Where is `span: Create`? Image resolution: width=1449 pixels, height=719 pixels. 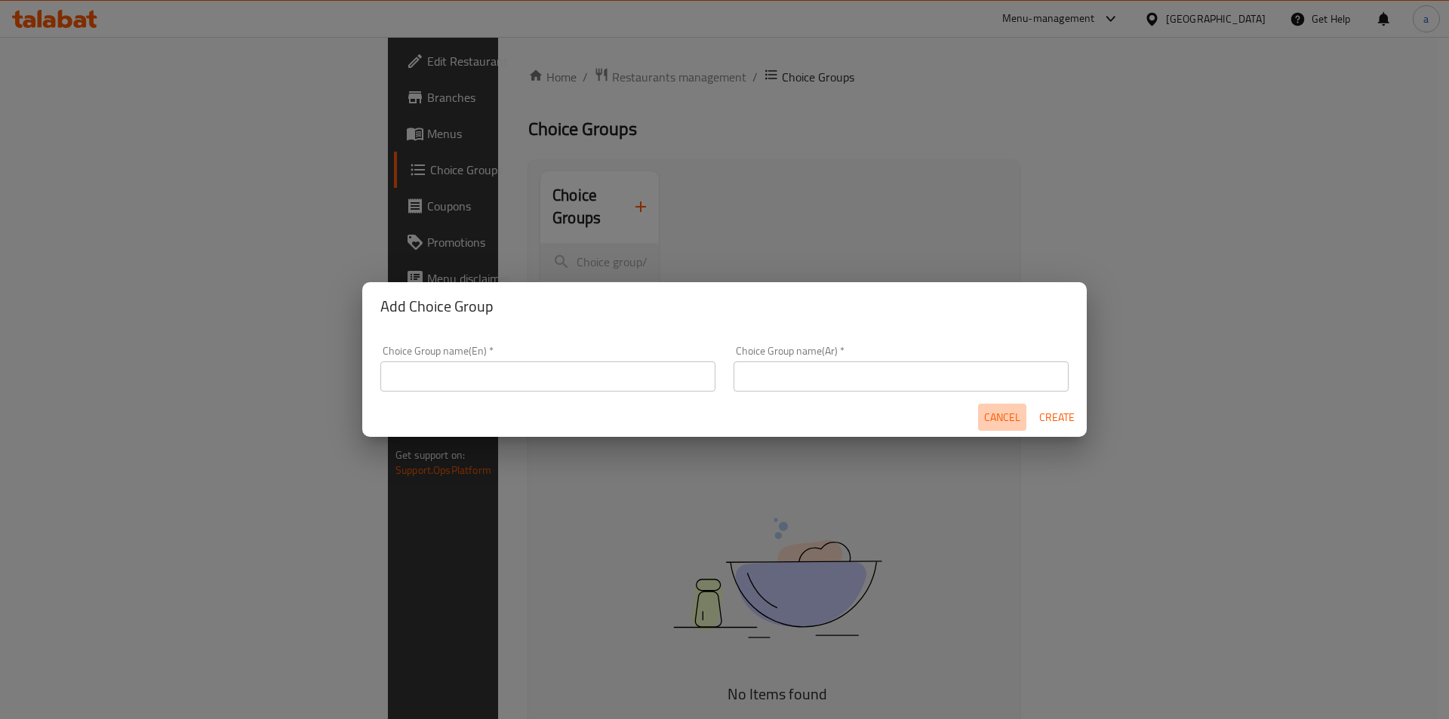
span: Create is located at coordinates (1056, 417).